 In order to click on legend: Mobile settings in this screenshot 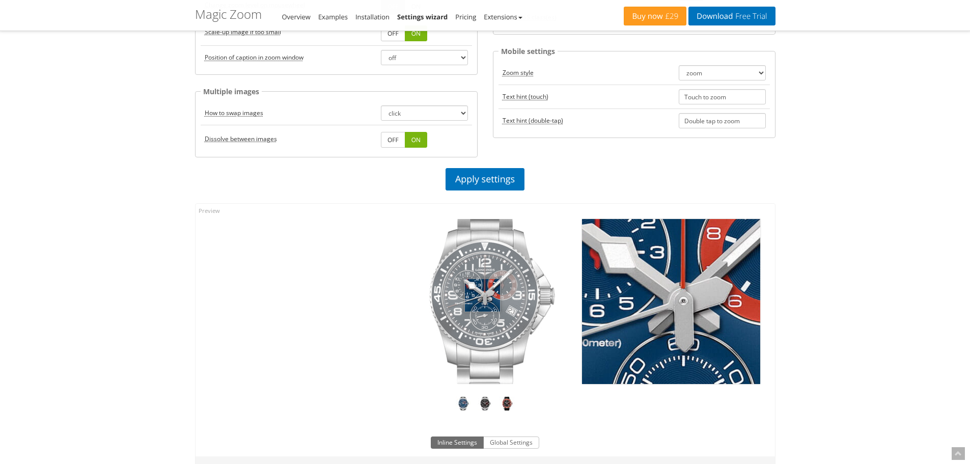, I will do `click(528, 51)`.